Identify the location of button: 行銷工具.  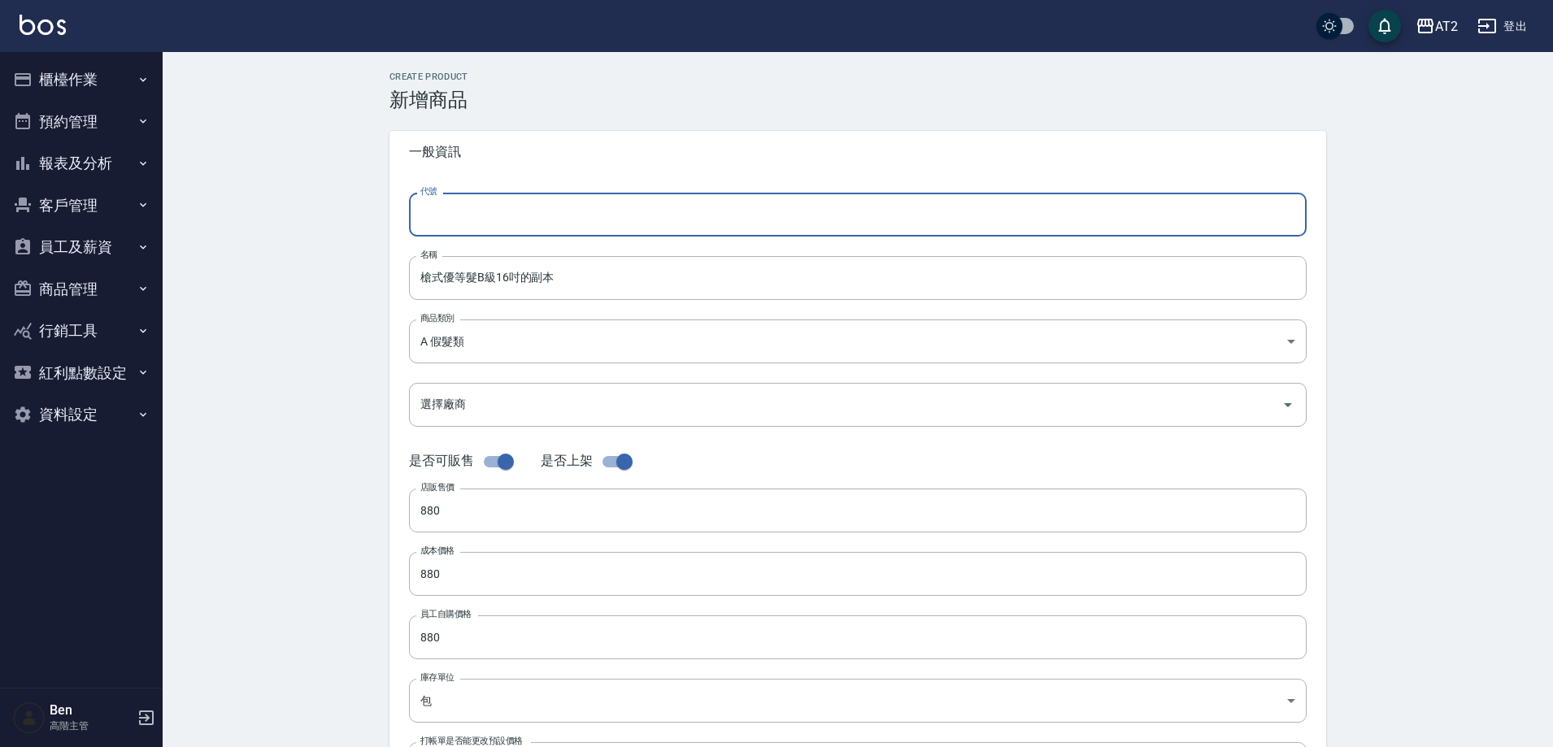
(81, 331).